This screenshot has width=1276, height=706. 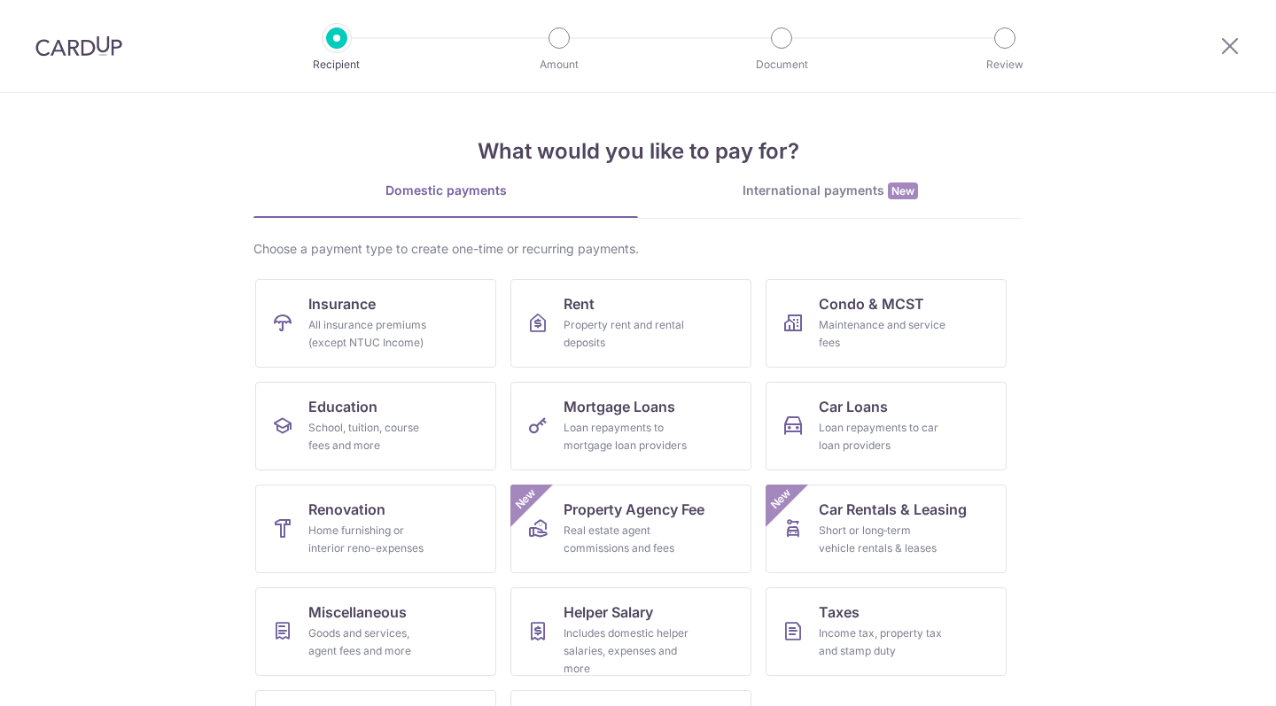 I want to click on div: Income tax, property tax and stamp duty, so click(x=883, y=642).